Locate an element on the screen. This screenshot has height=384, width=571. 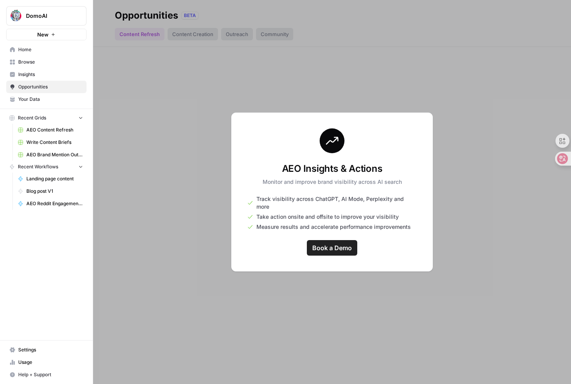
a: Browse is located at coordinates (46, 62).